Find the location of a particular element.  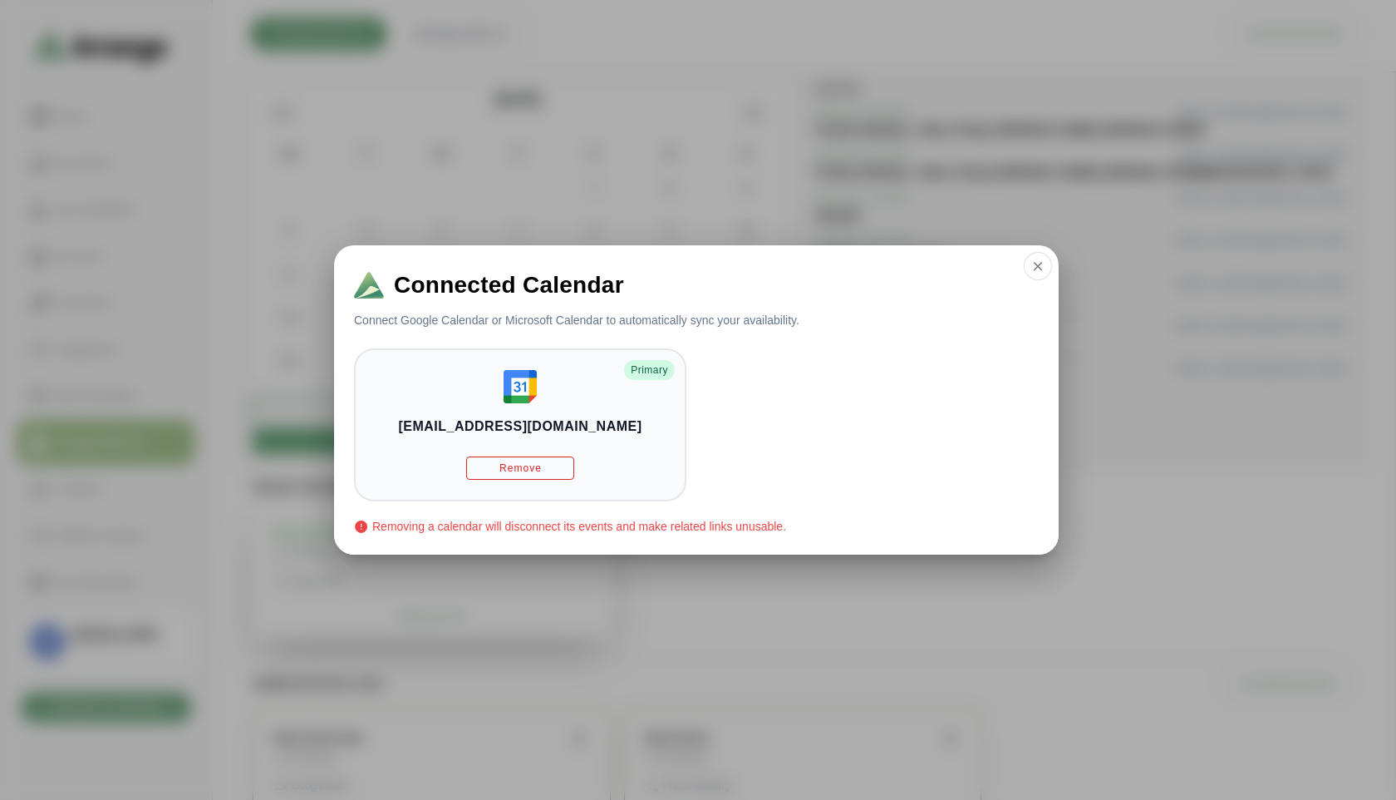

span: Remove is located at coordinates (520, 468).